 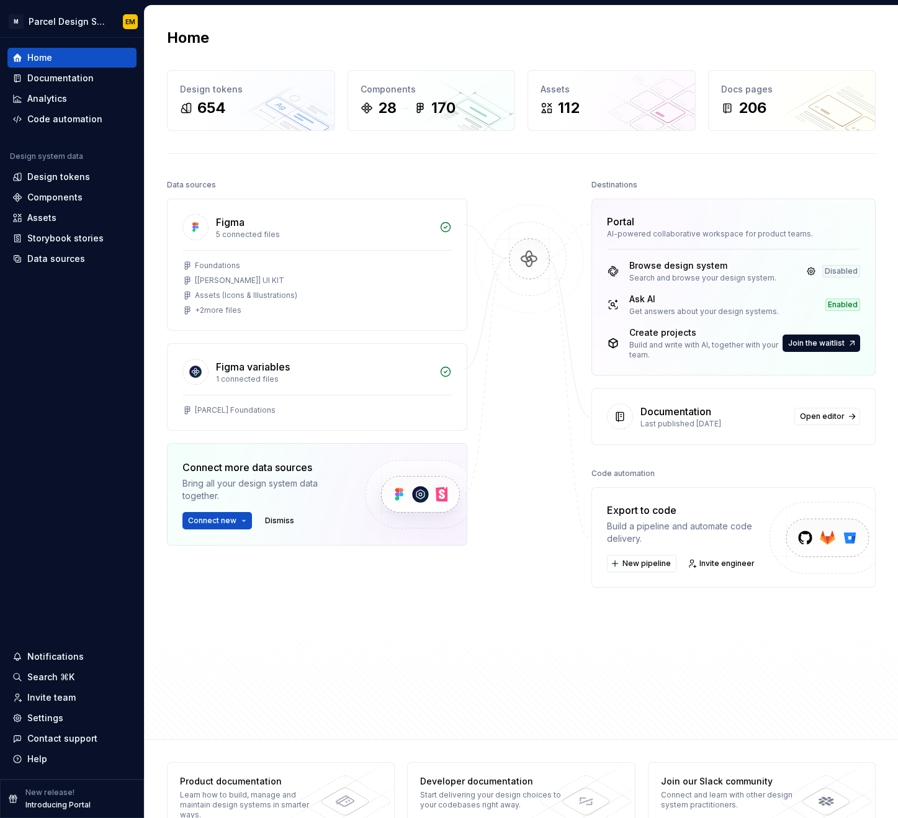 I want to click on div: Connect and learn with other design system practitioners., so click(x=734, y=800).